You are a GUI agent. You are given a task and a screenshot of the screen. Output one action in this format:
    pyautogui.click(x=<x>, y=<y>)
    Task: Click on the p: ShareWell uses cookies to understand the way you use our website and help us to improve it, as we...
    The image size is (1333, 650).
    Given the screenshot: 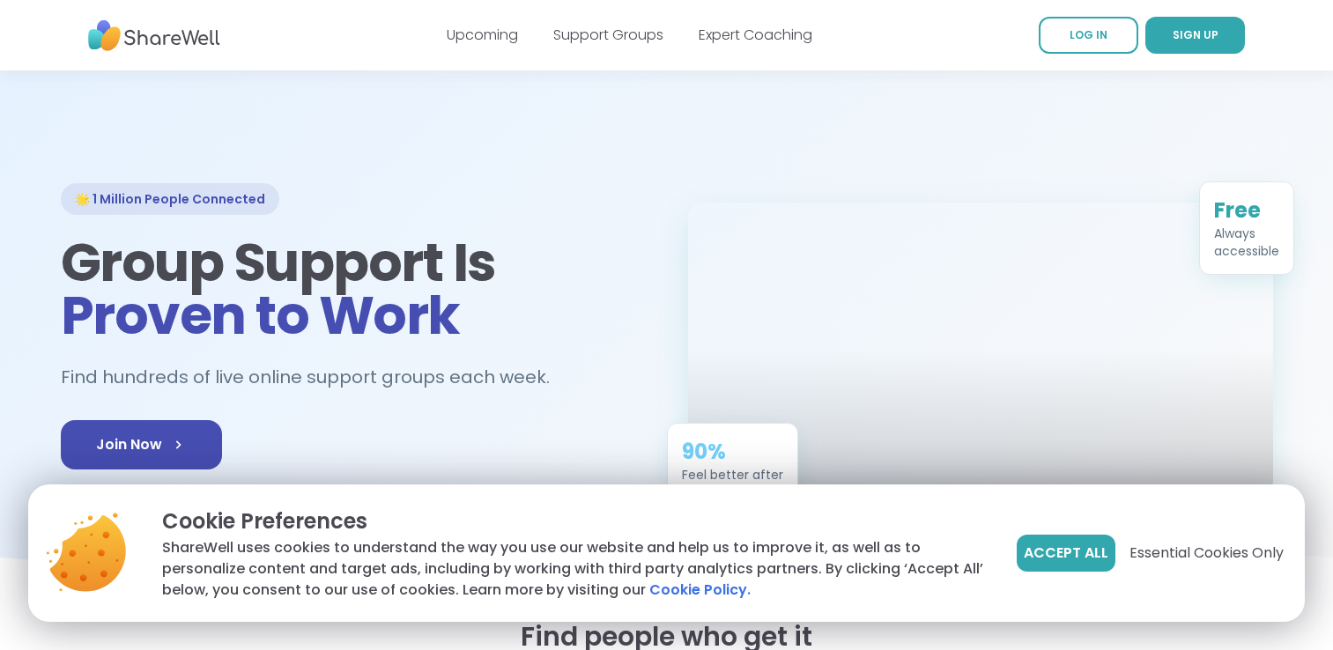 What is the action you would take?
    pyautogui.click(x=575, y=569)
    